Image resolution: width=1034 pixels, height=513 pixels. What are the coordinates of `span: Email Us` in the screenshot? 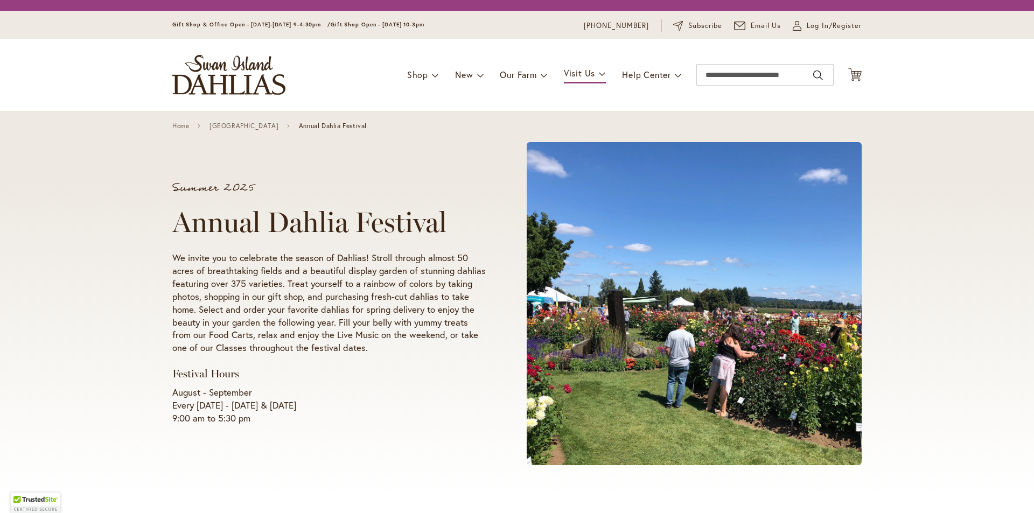 It's located at (766, 26).